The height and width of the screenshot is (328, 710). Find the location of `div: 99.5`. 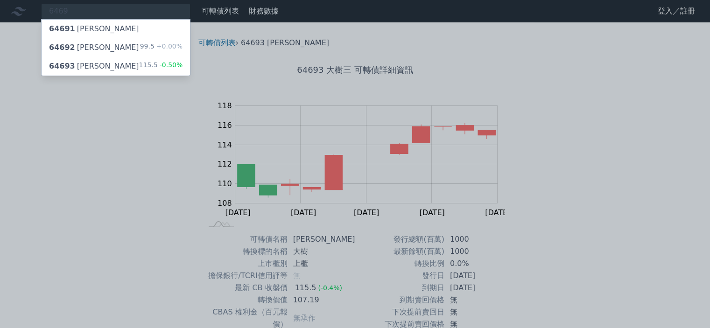

div: 99.5 is located at coordinates (161, 48).